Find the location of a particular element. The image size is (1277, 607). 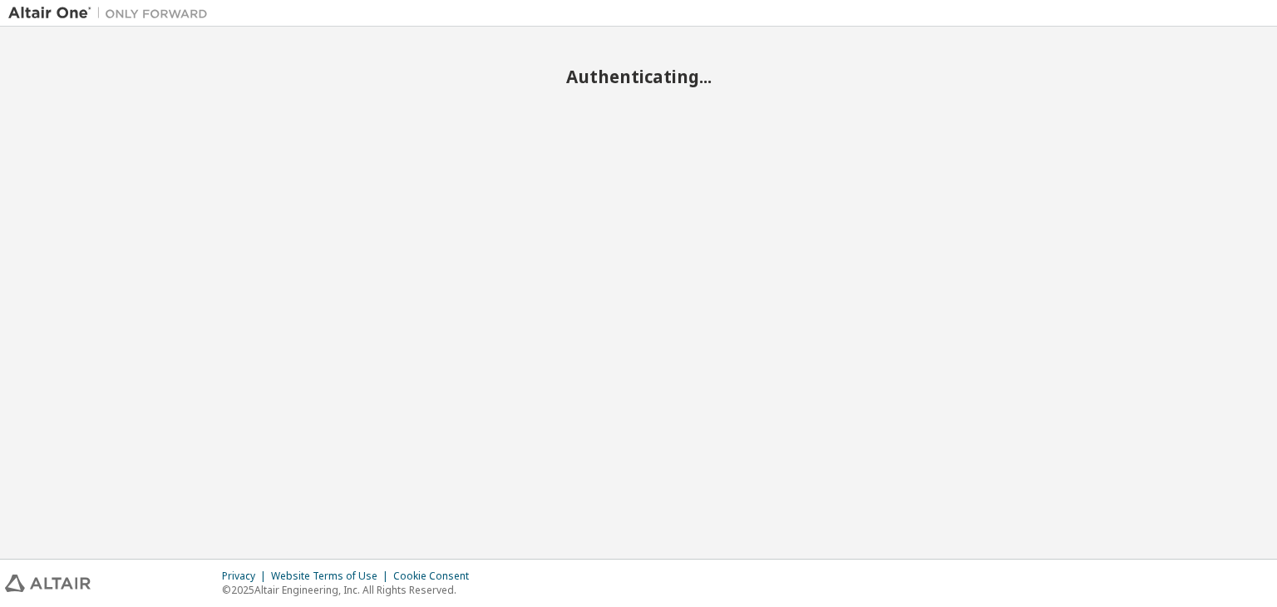

img: altair_logo.svg is located at coordinates (47, 583).